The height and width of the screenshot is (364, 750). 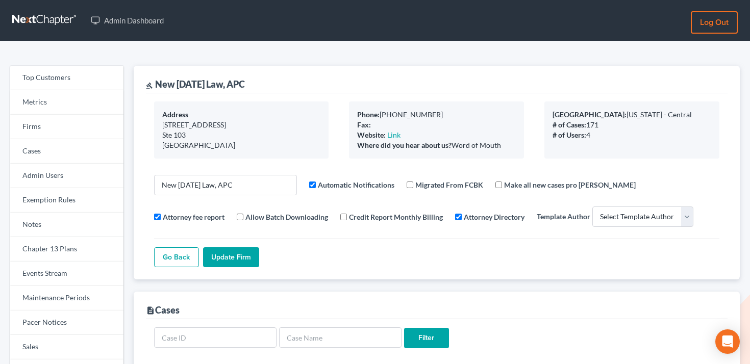 What do you see at coordinates (163, 310) in the screenshot?
I see `div: Cases` at bounding box center [163, 310].